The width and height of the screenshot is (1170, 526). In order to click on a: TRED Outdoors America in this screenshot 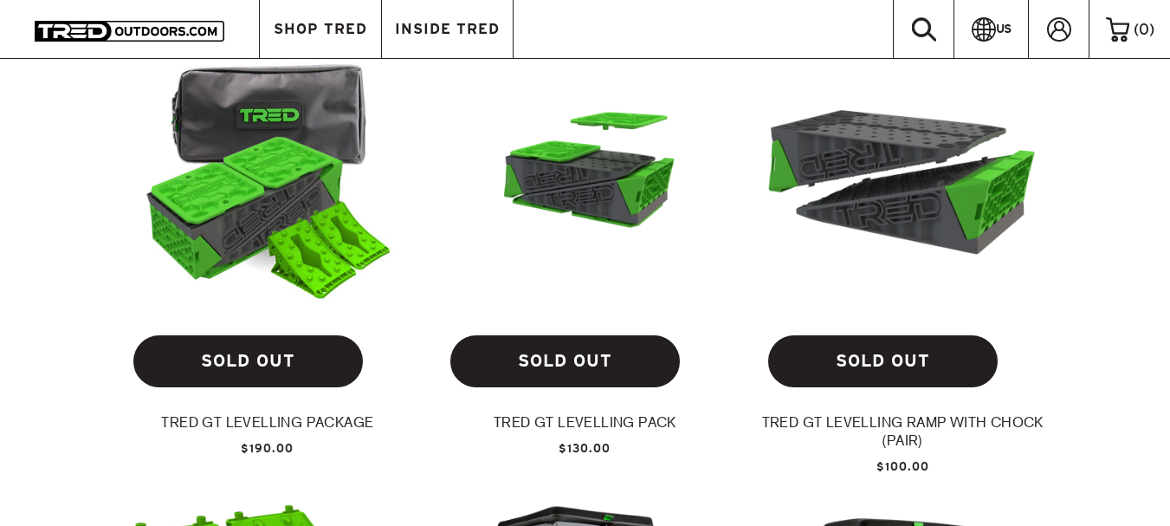, I will do `click(129, 31)`.